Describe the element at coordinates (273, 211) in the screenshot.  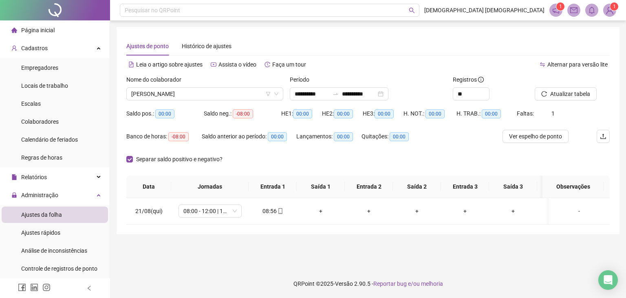
I see `div: 08:56` at that location.